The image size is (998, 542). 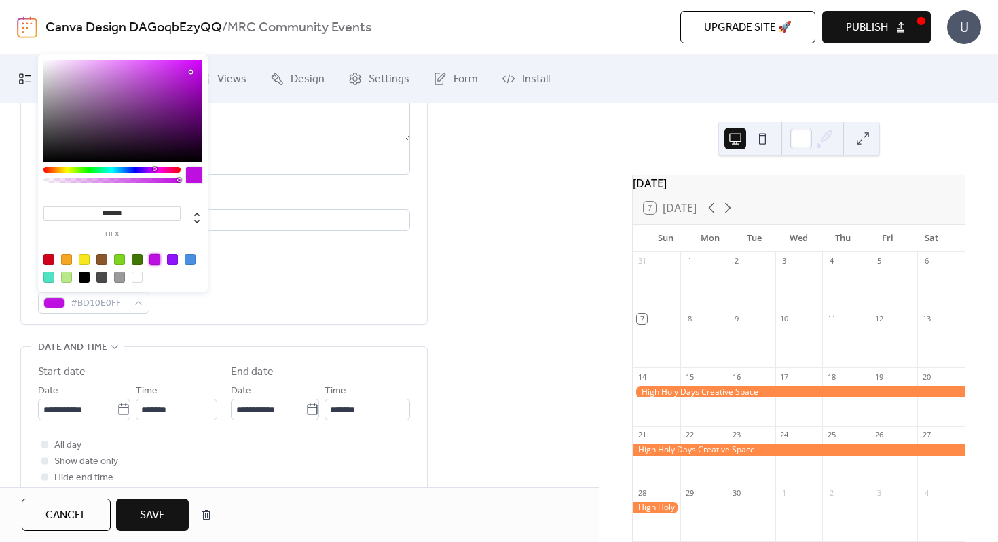 What do you see at coordinates (689, 435) in the screenshot?
I see `div: 22` at bounding box center [689, 435].